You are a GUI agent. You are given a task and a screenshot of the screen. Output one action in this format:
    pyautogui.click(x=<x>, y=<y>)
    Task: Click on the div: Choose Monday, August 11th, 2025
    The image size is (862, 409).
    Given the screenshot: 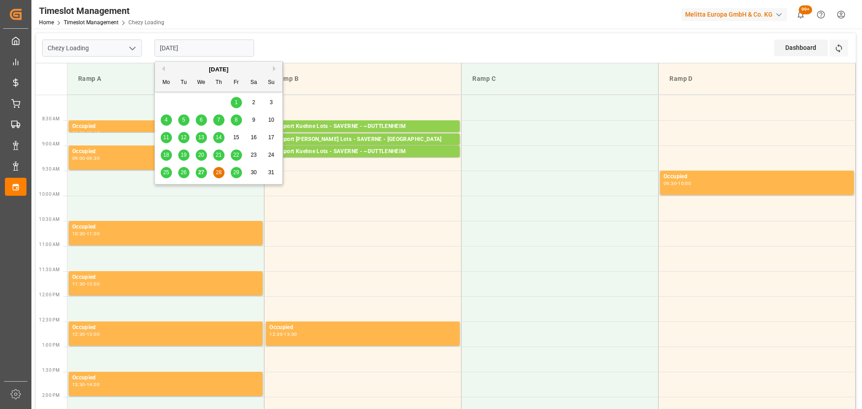 What is the action you would take?
    pyautogui.click(x=166, y=137)
    